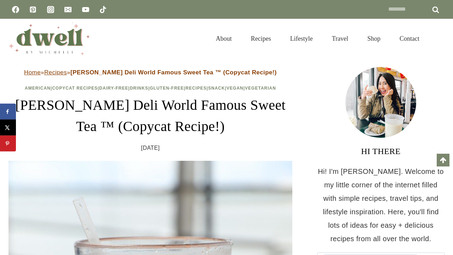 Image resolution: width=453 pixels, height=255 pixels. I want to click on a: Email, so click(68, 10).